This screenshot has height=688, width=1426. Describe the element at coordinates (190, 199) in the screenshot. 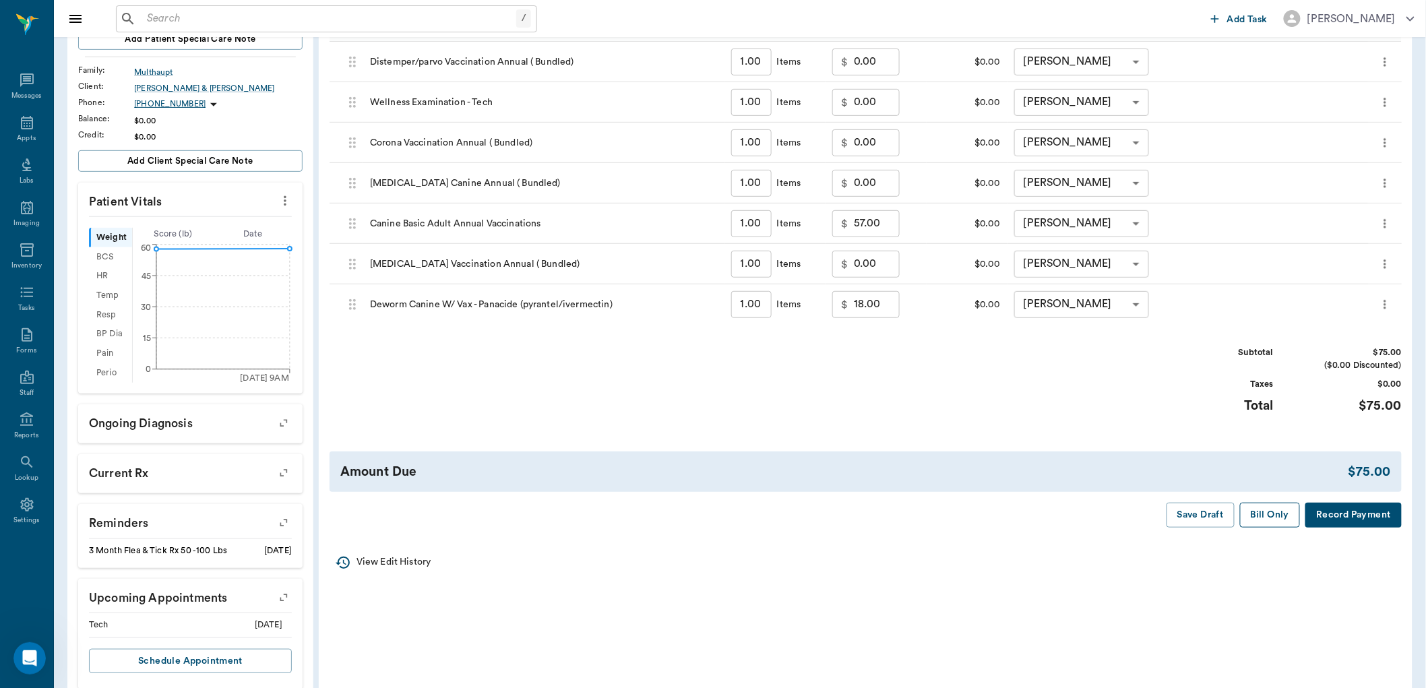

I see `p: Patient Vitals` at that location.